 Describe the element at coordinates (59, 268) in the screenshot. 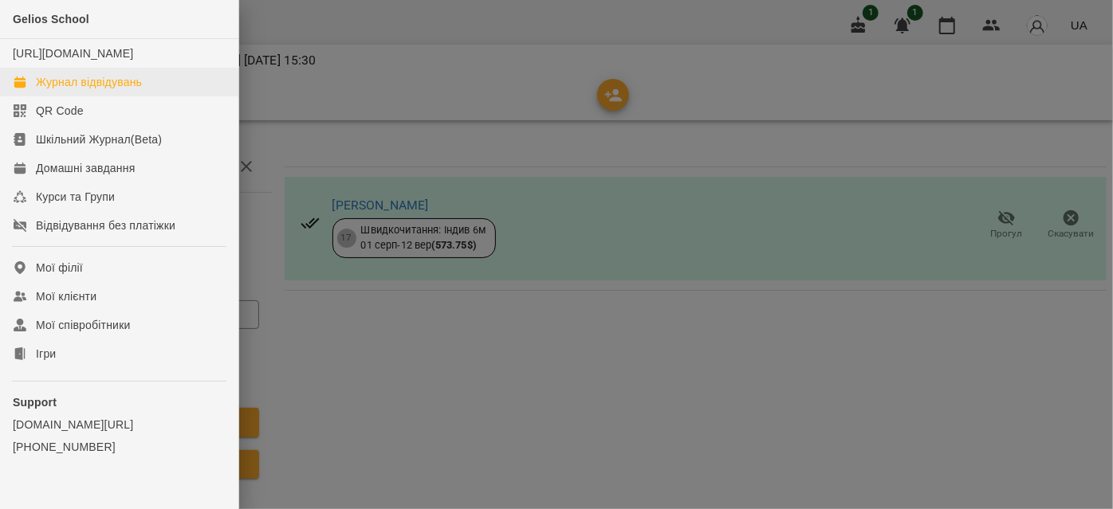

I see `div: Мої філії` at that location.